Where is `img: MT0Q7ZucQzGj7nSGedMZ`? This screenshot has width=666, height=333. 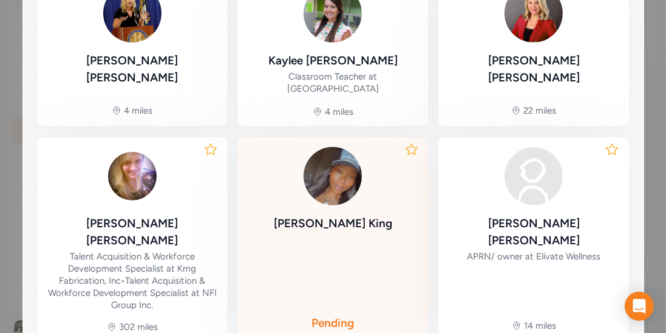 img: MT0Q7ZucQzGj7nSGedMZ is located at coordinates (333, 176).